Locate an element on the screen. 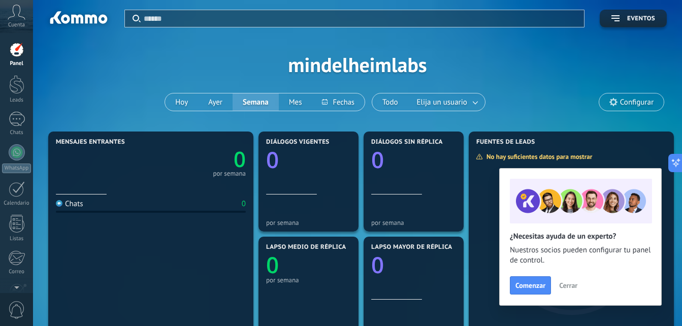 The width and height of the screenshot is (682, 326). button: Fechas is located at coordinates (338, 102).